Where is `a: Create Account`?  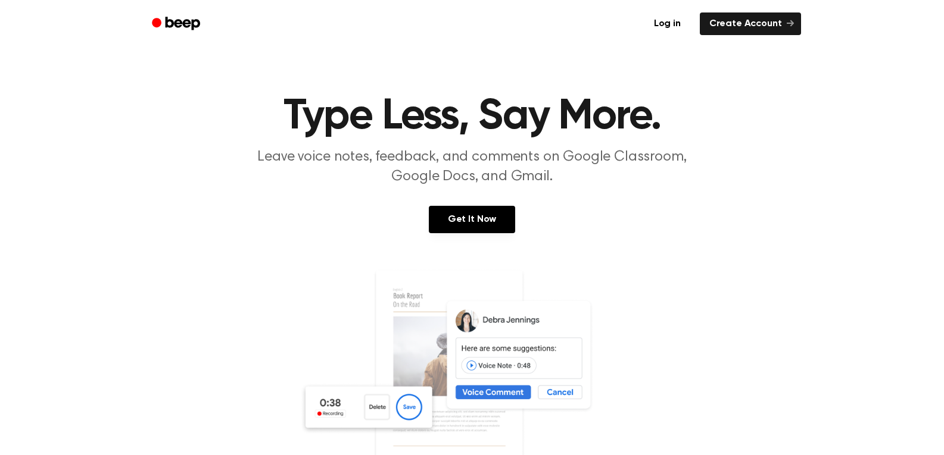 a: Create Account is located at coordinates (750, 24).